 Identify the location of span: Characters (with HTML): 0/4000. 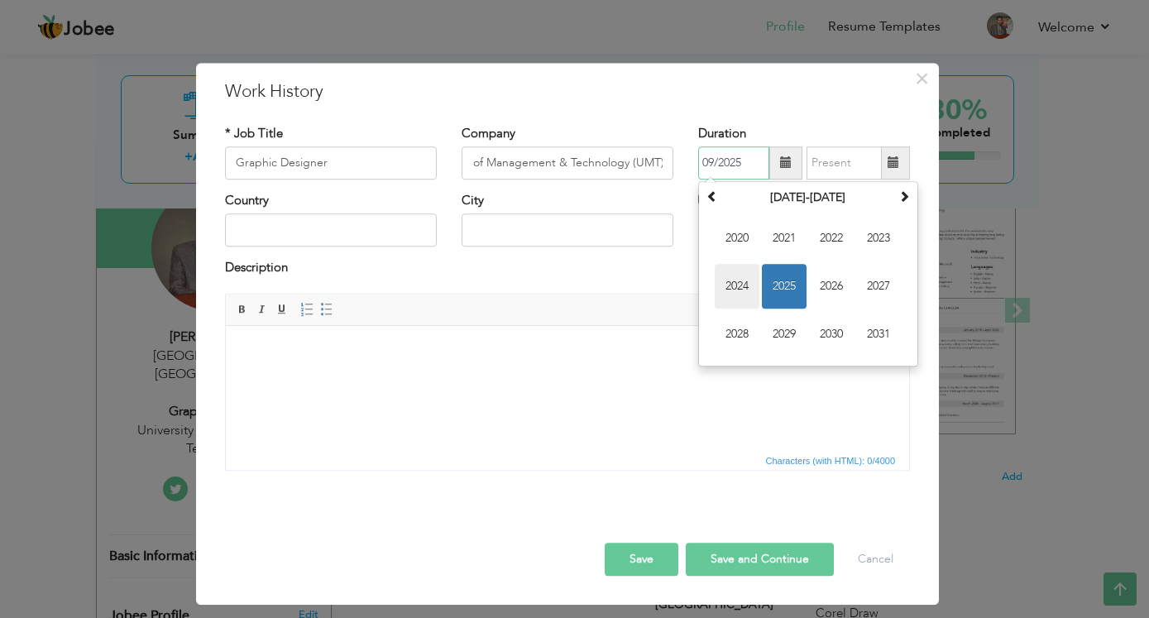
(830, 461).